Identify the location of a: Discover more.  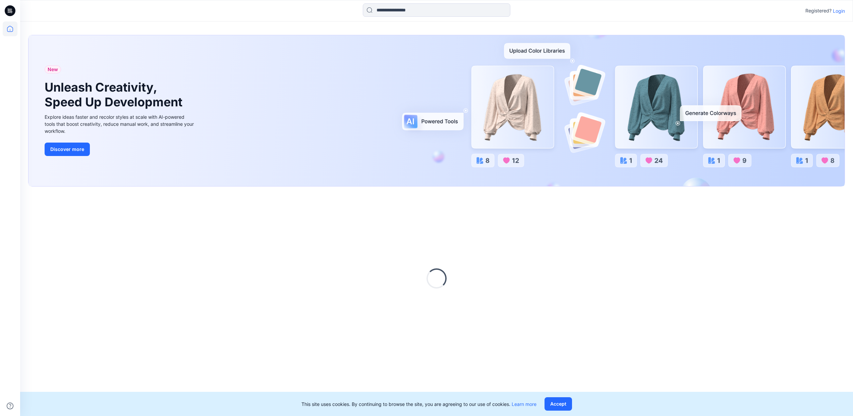
(120, 149).